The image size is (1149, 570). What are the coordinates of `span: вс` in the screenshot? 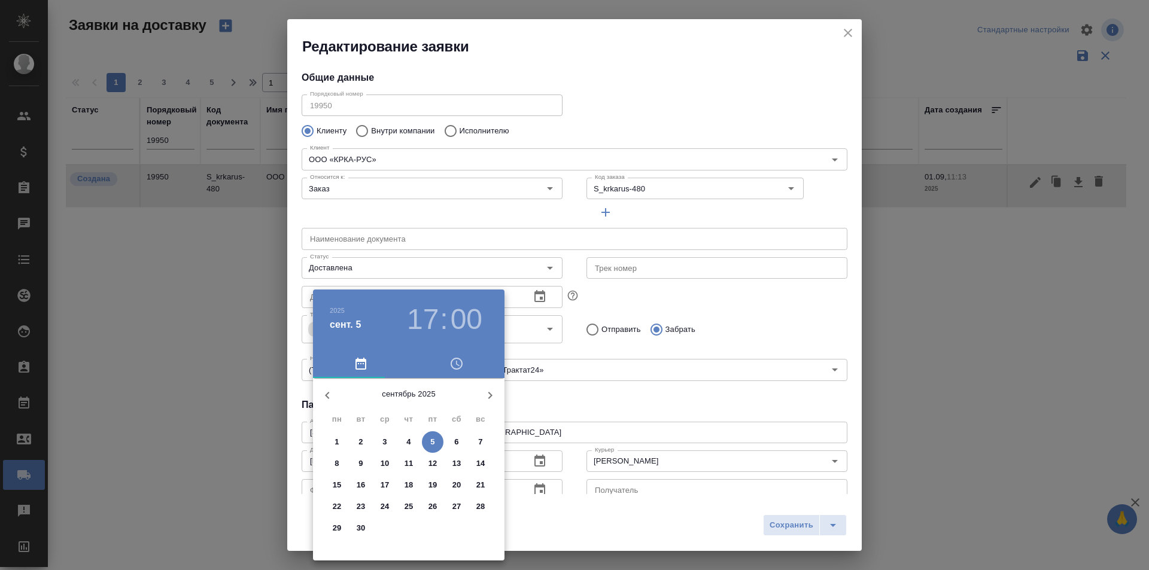 It's located at (480, 419).